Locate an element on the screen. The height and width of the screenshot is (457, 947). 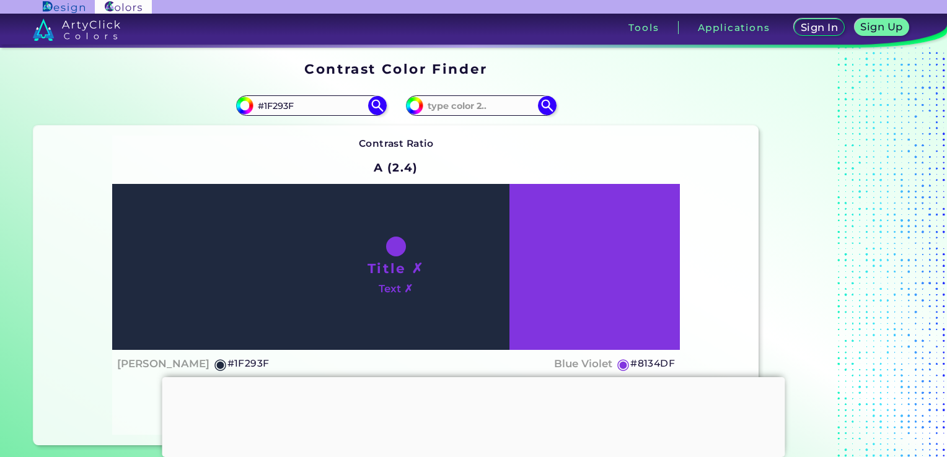
img: logo_artyclick_colors_white.svg is located at coordinates (76, 30).